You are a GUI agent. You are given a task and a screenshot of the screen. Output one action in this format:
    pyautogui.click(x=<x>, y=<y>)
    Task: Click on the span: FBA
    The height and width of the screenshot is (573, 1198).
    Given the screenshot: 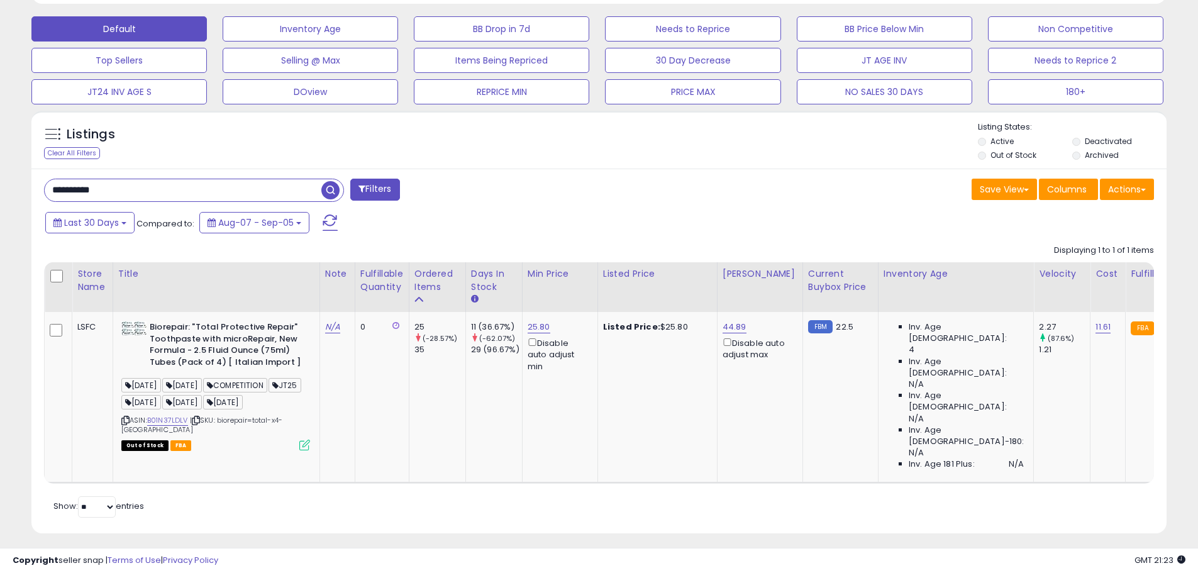 What is the action you would take?
    pyautogui.click(x=181, y=445)
    